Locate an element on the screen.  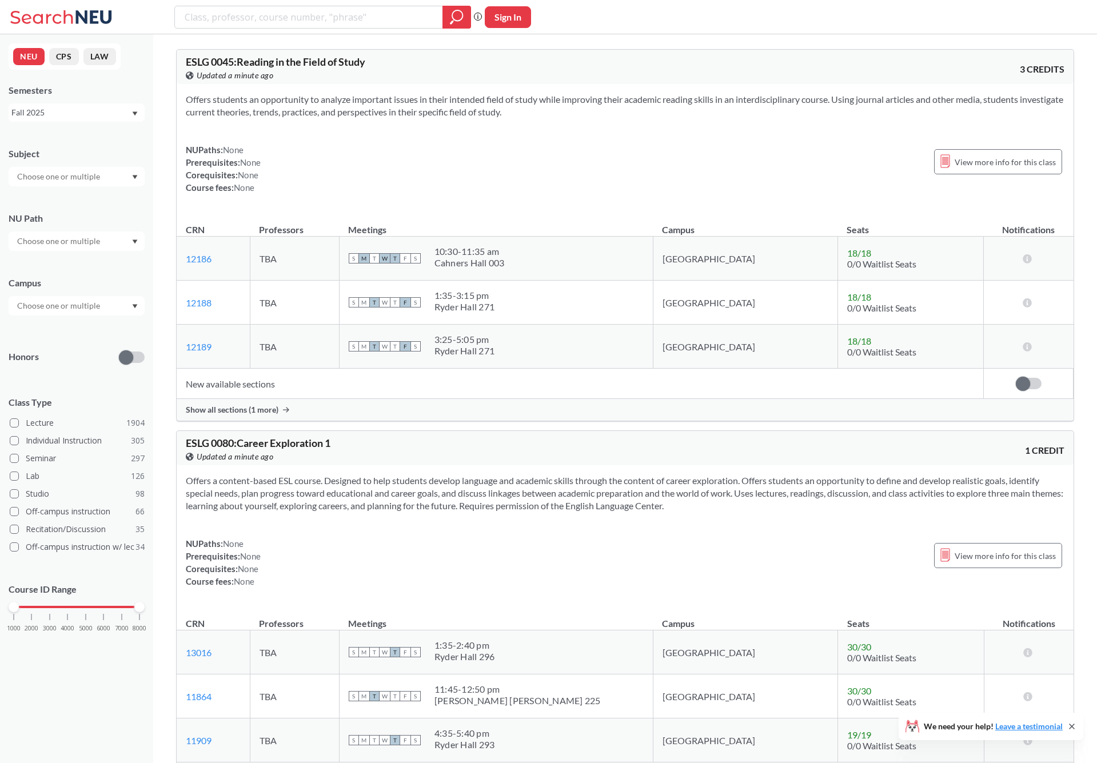
label: Recitation/Discussion is located at coordinates (77, 530).